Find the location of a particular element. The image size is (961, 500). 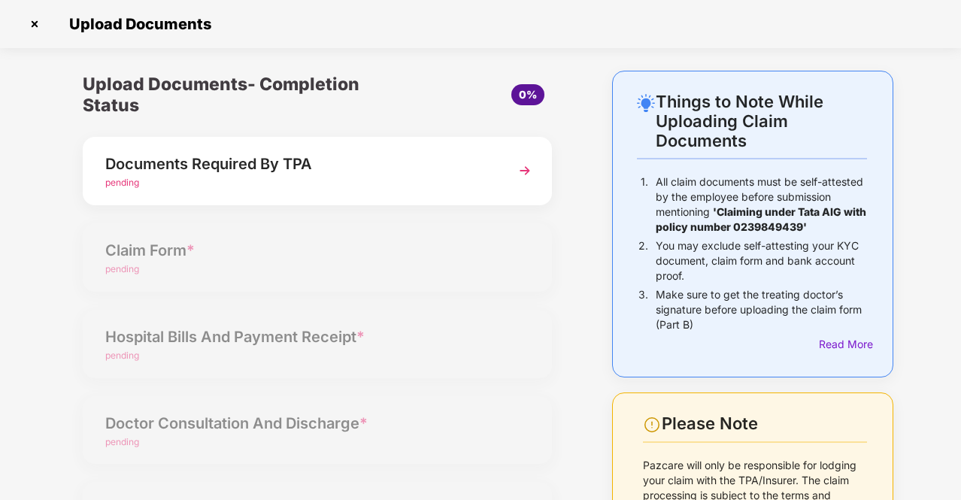

span: 0% is located at coordinates (528, 94).